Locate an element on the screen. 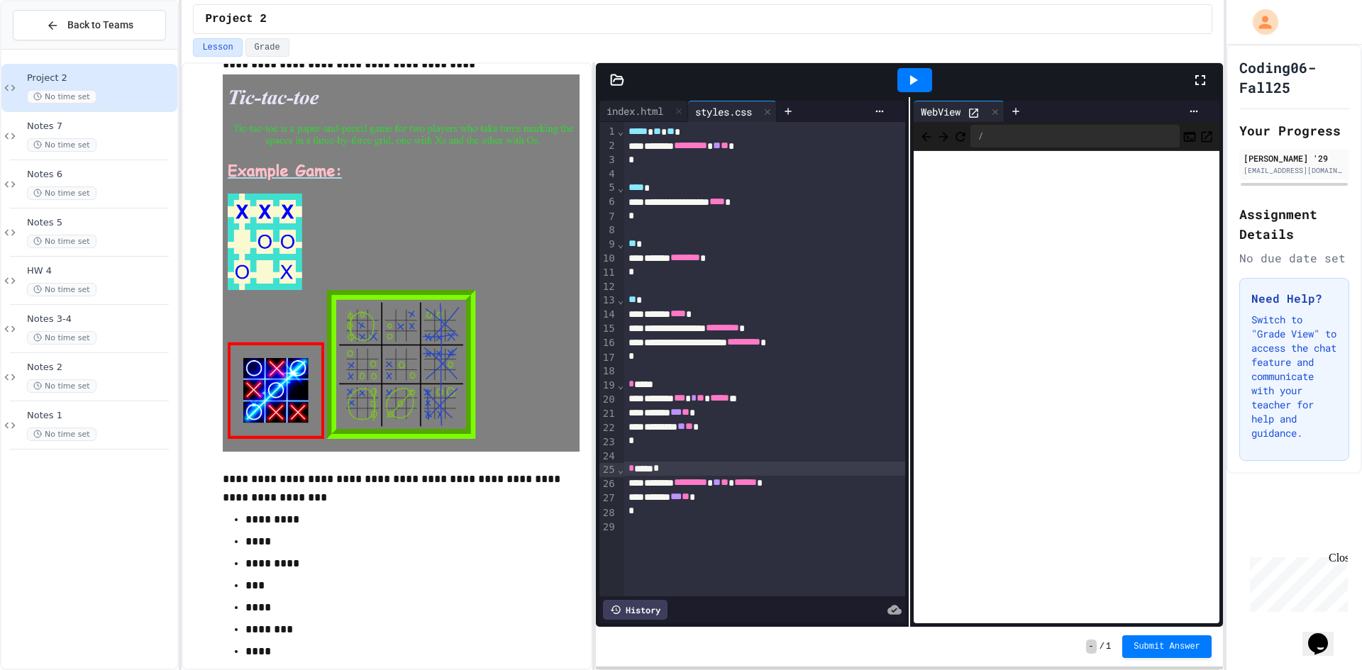  div: 29 is located at coordinates (608, 528).